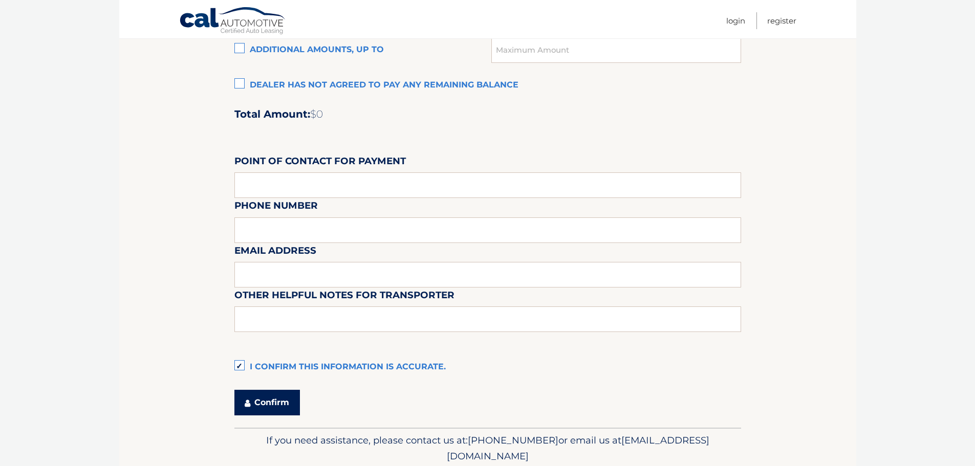 The width and height of the screenshot is (975, 466). Describe the element at coordinates (344, 297) in the screenshot. I see `label: Other helpful notes for transporter` at that location.